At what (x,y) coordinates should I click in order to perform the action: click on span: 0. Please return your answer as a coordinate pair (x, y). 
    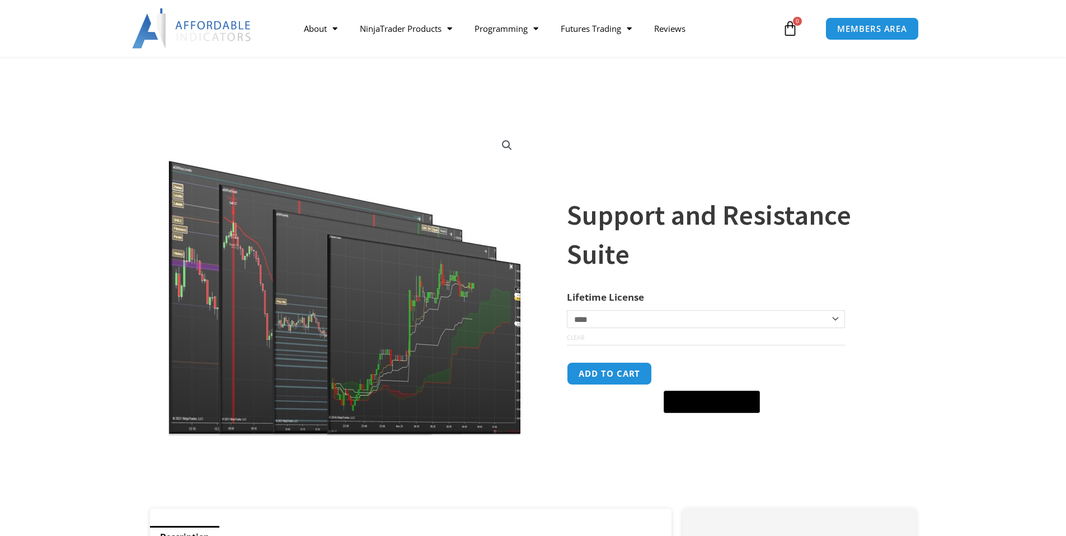
    Looking at the image, I should click on (797, 21).